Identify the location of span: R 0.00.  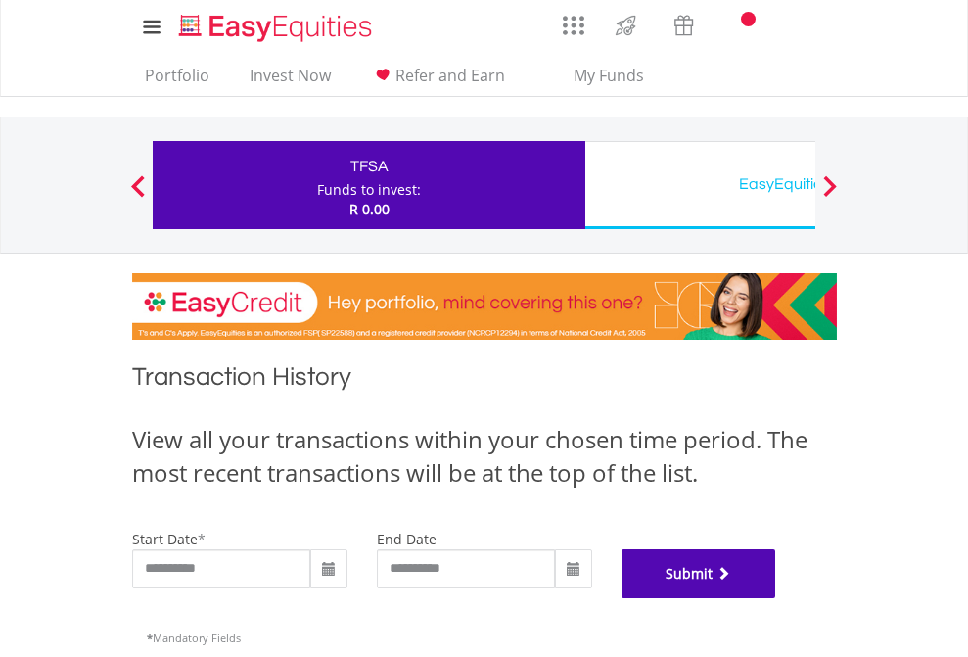
(369, 209).